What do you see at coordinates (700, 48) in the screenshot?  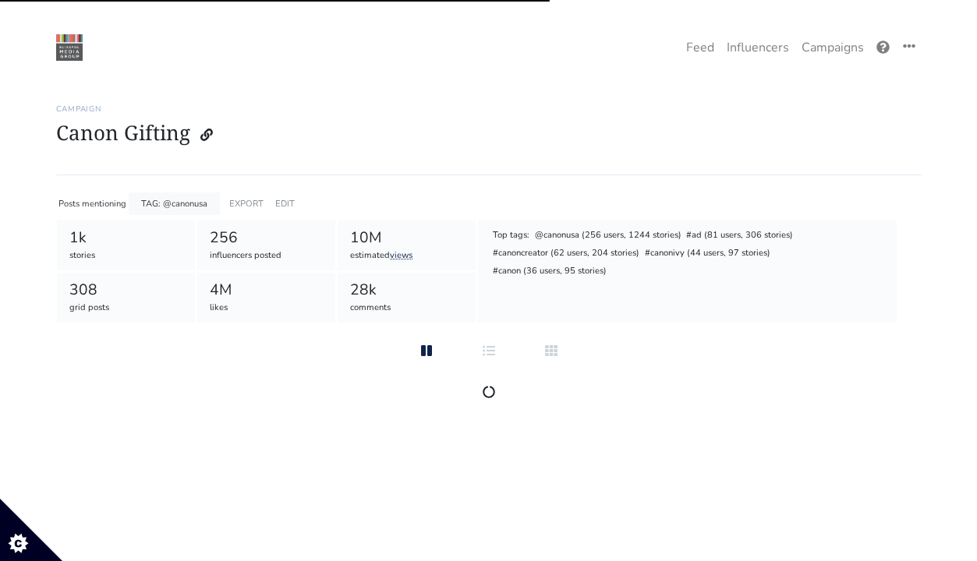 I see `a: Feed` at bounding box center [700, 48].